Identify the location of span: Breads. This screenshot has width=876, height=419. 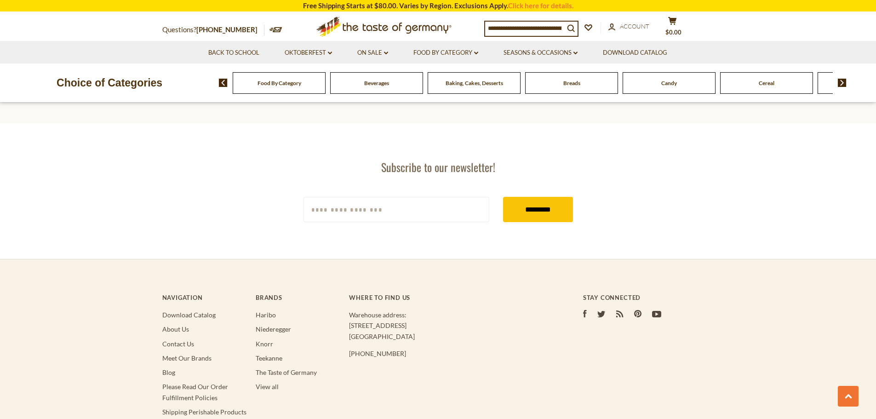
(571, 83).